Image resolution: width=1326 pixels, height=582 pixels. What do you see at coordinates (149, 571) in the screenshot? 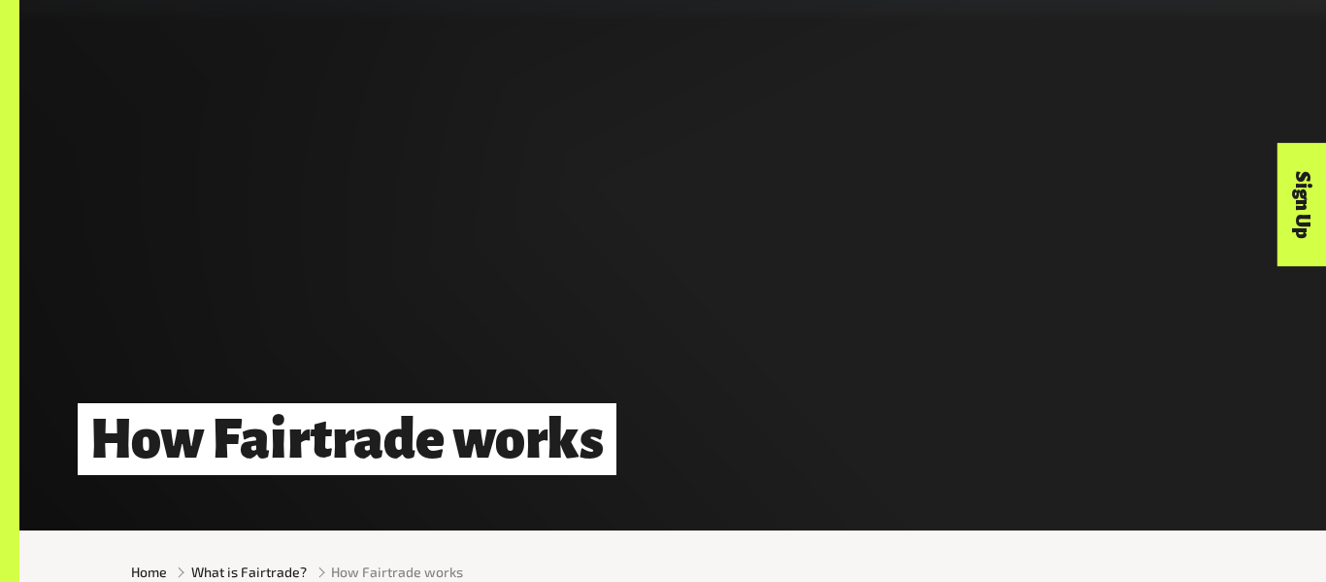
I see `span: Home` at bounding box center [149, 571].